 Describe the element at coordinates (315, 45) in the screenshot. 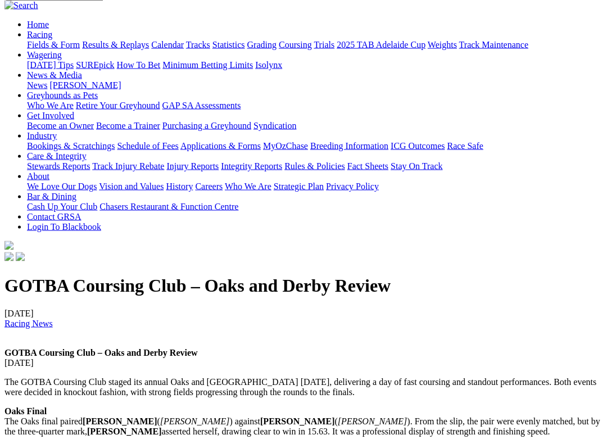

I see `div: Racing` at that location.